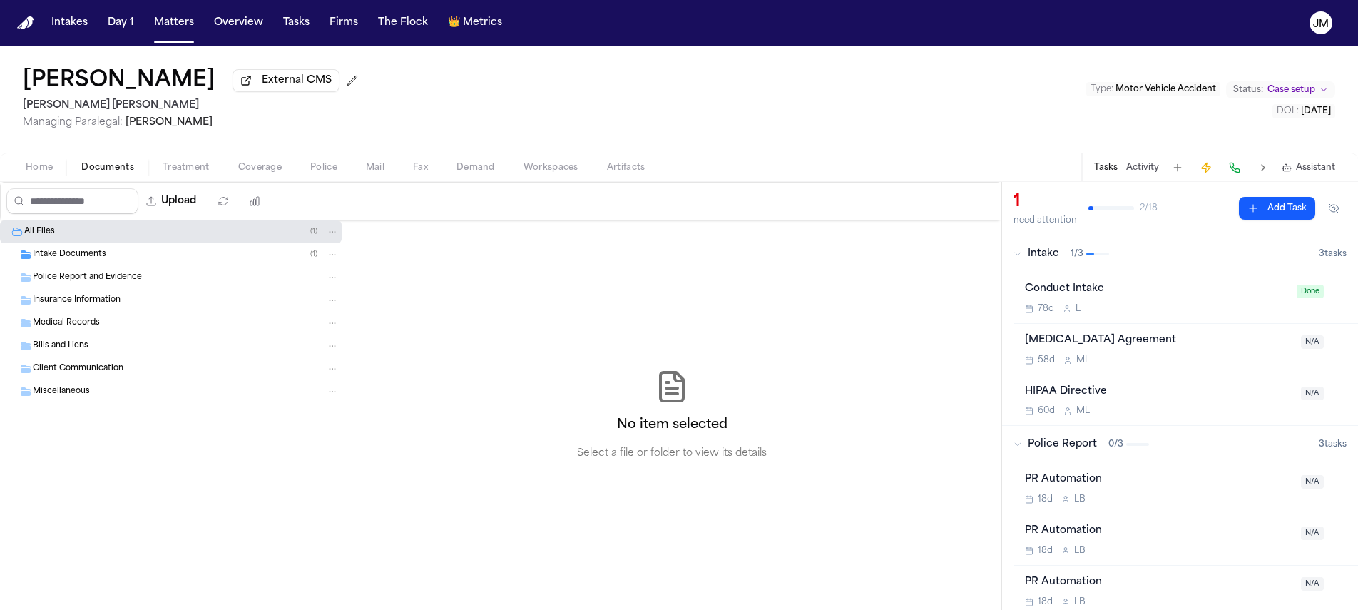 The image size is (1358, 610). I want to click on span: DOL :, so click(1287, 111).